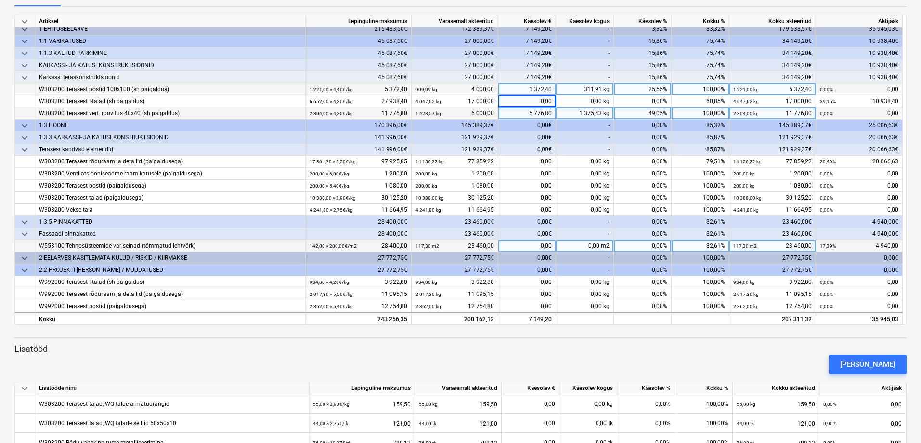 This screenshot has height=443, width=921. I want to click on small: 1 221,00 kg, so click(746, 89).